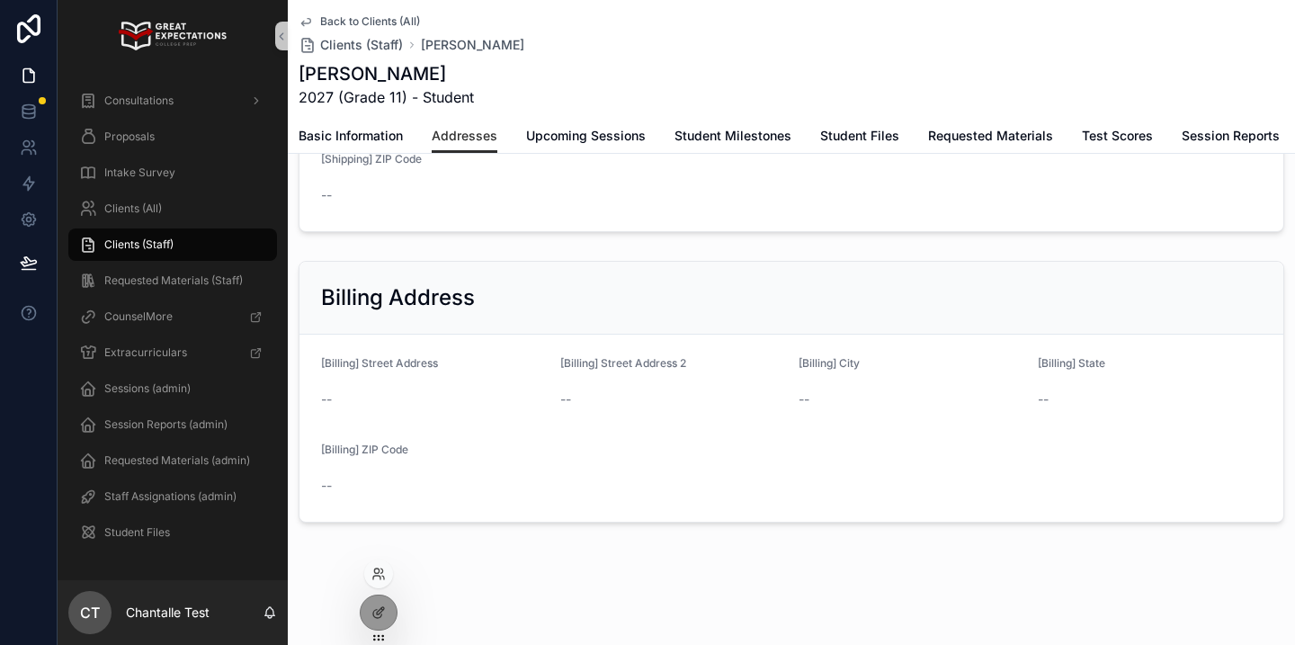  What do you see at coordinates (1071, 362) in the screenshot?
I see `span: [Billing] State` at bounding box center [1071, 362].